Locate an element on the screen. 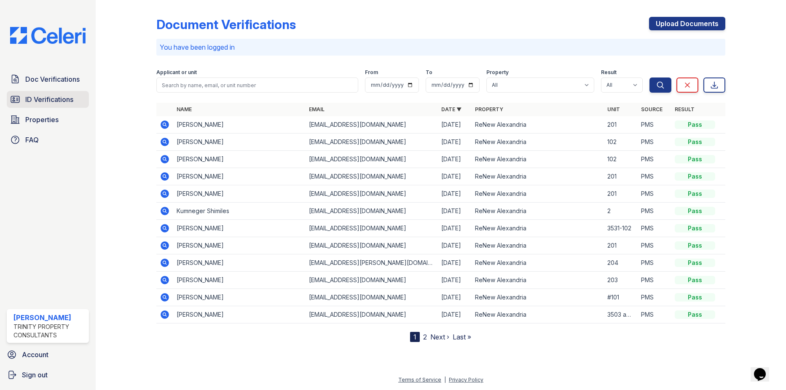  td: 3531-102 is located at coordinates (621, 228).